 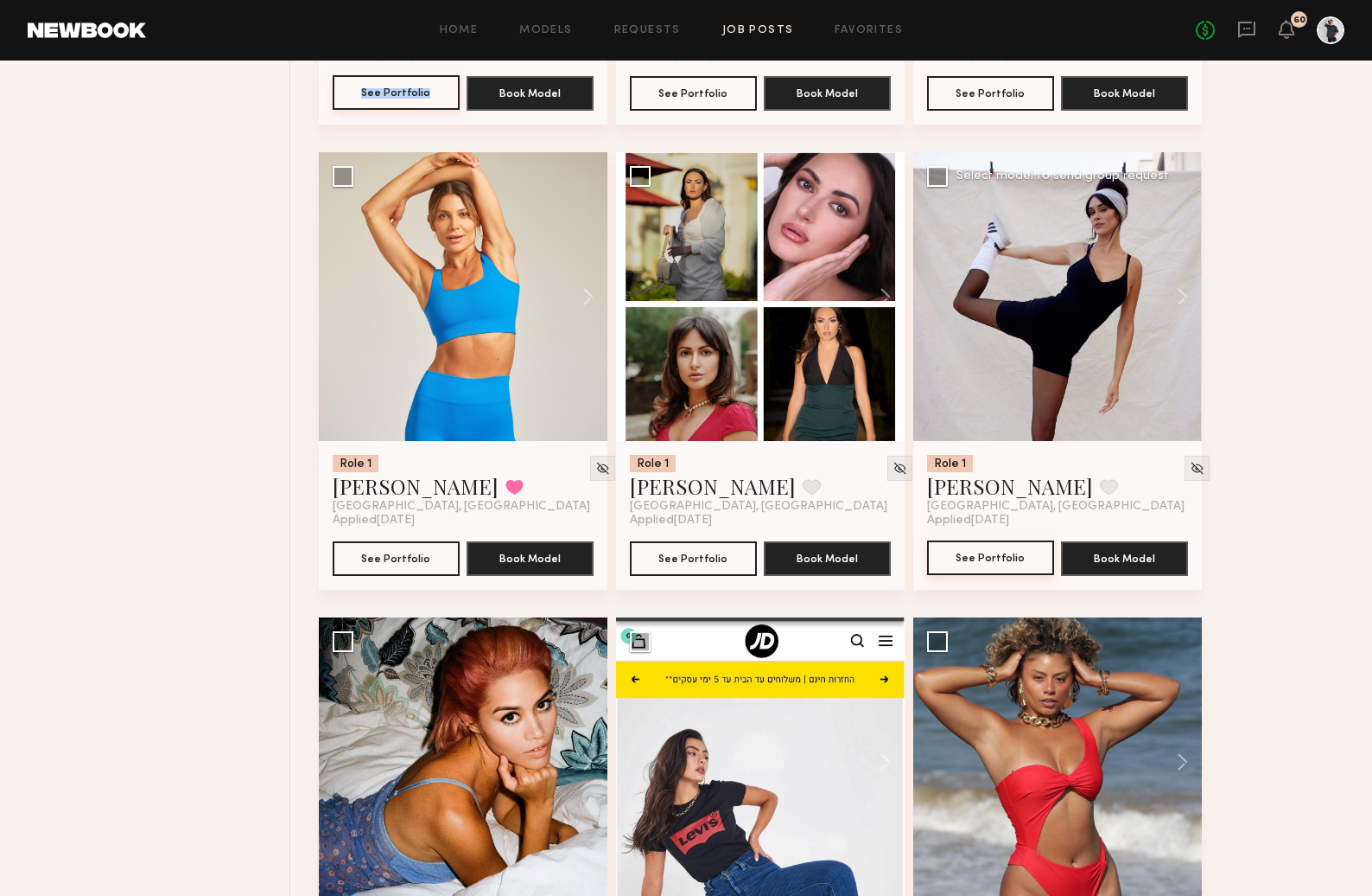 What do you see at coordinates (758, 30) in the screenshot?
I see `a: Job Posts` at bounding box center [758, 30].